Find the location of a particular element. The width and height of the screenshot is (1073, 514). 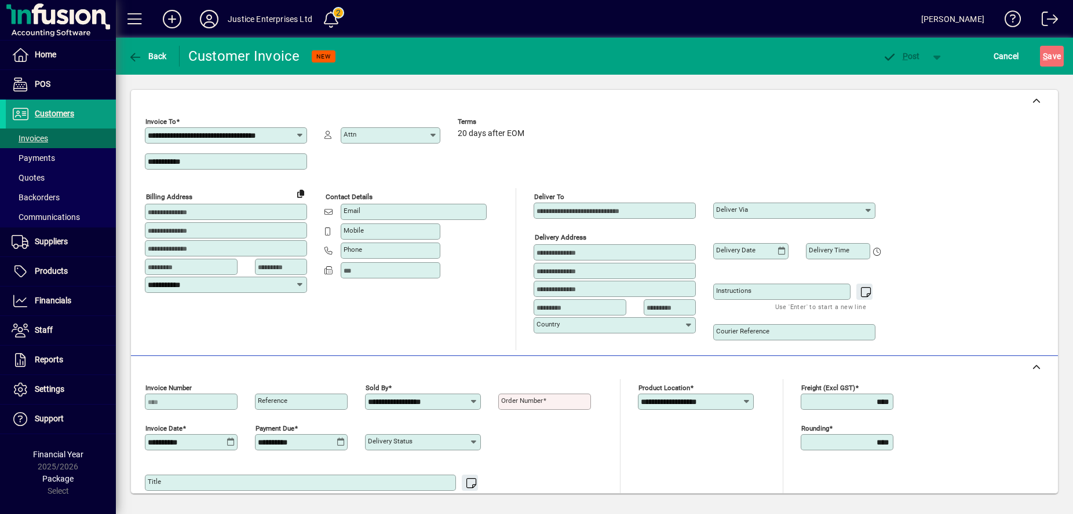

span: Reports is located at coordinates (49, 360).